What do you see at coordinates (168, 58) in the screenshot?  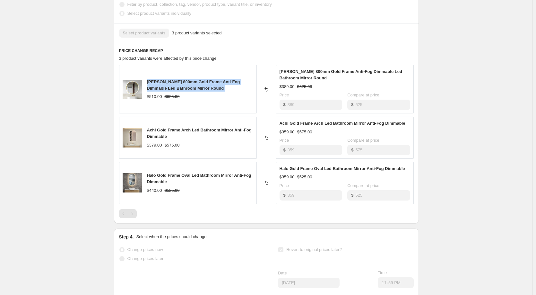 I see `span: 3 product variants were affected by this price change:` at bounding box center [168, 58].